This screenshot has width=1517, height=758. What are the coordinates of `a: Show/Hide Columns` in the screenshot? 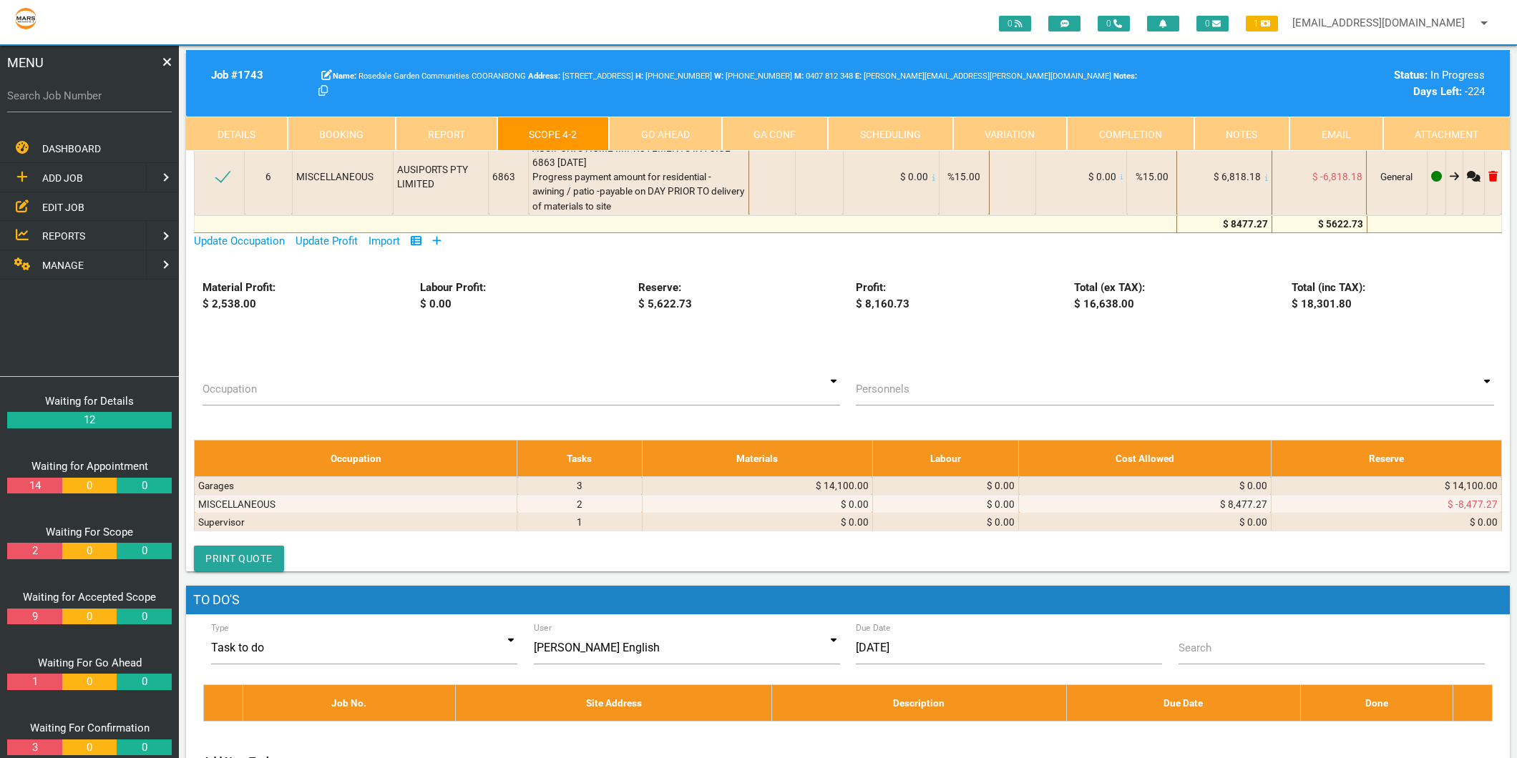 It's located at (416, 241).